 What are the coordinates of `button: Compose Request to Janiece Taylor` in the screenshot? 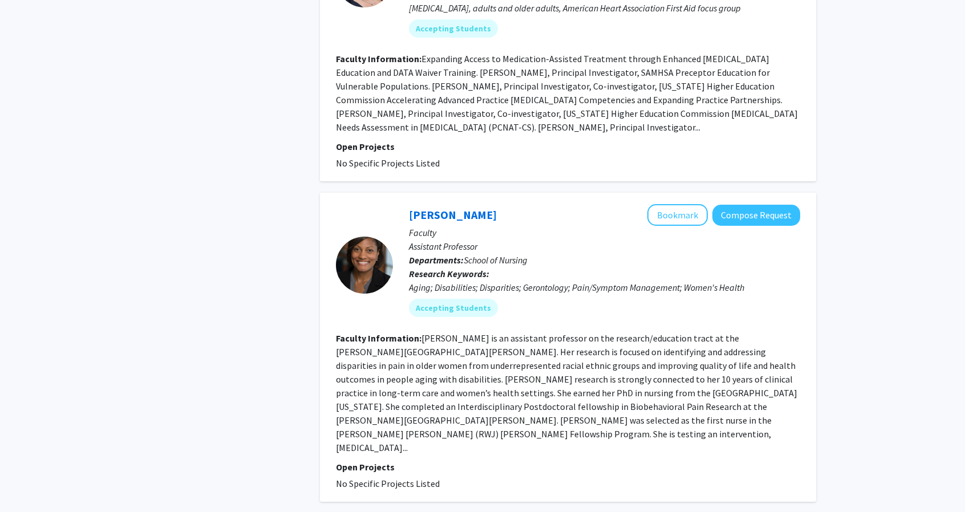 It's located at (756, 215).